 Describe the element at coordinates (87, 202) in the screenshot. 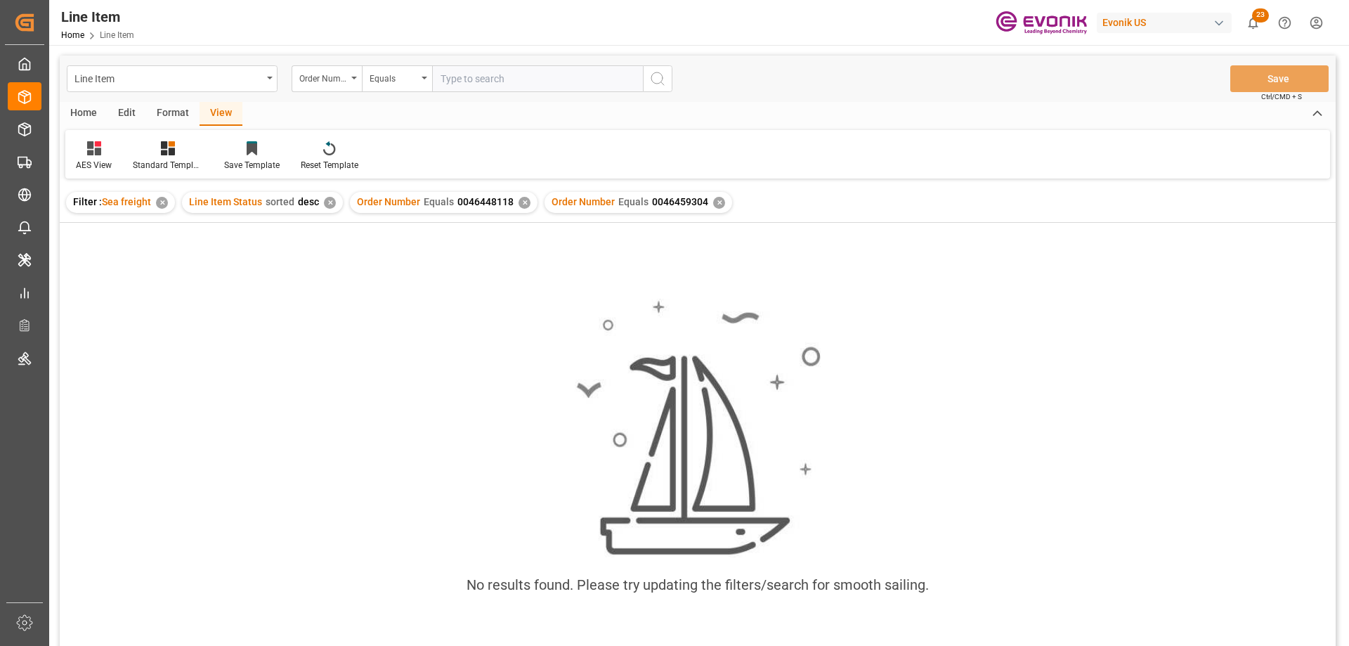

I see `span: Filter :` at that location.